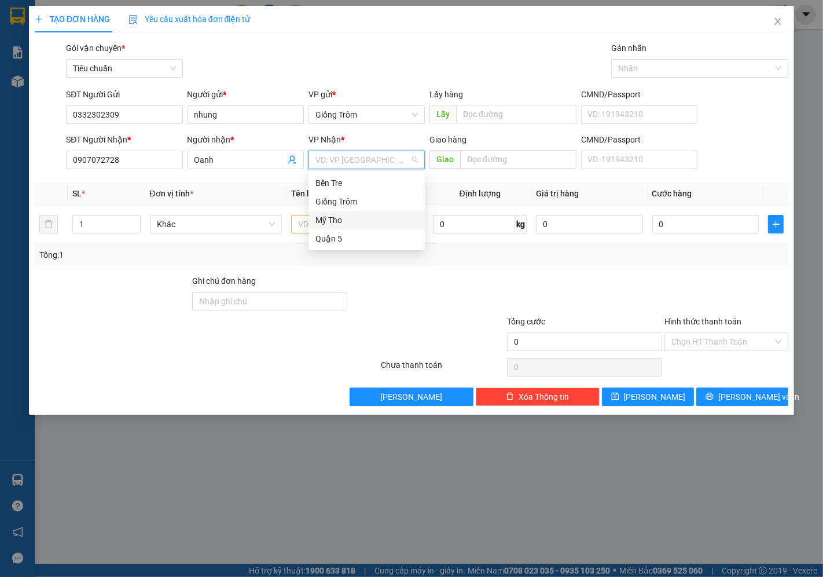  What do you see at coordinates (310, 193) in the screenshot?
I see `span: Tên hàng` at bounding box center [310, 193].